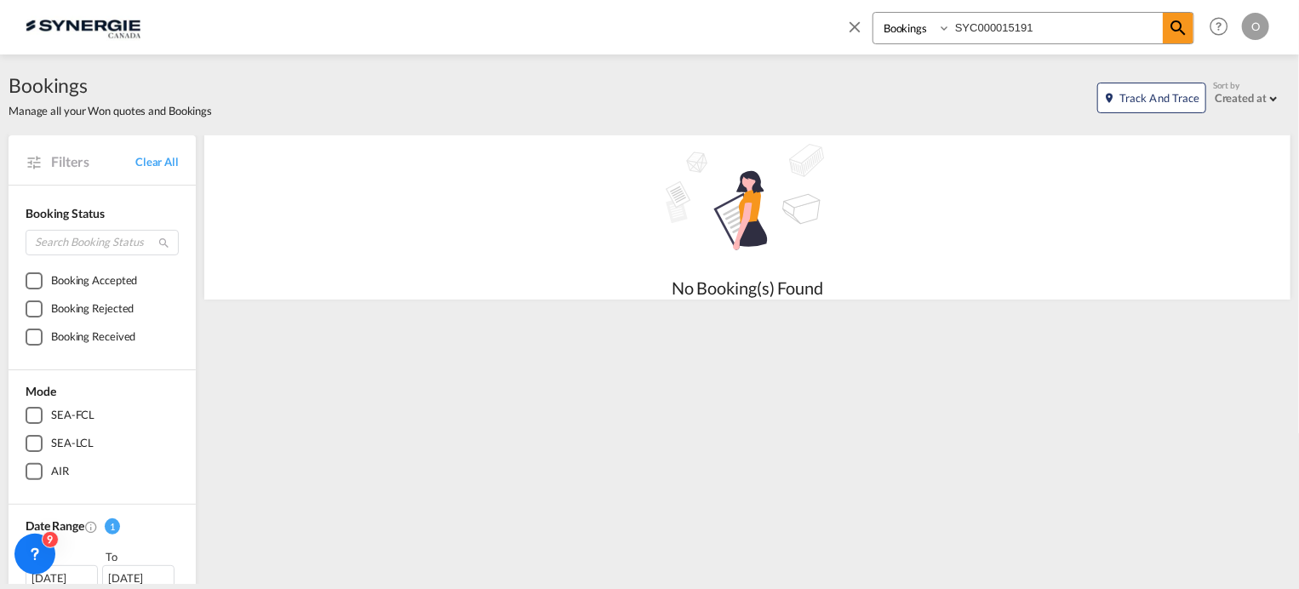 This screenshot has width=1299, height=589. I want to click on input: Enter Booking ID, Reference ID, Order ID, so click(1057, 27).